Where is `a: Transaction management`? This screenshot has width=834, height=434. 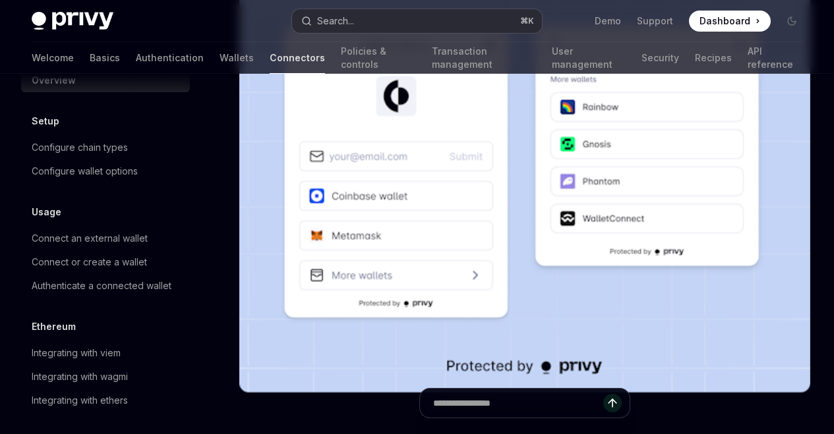 a: Transaction management is located at coordinates (484, 58).